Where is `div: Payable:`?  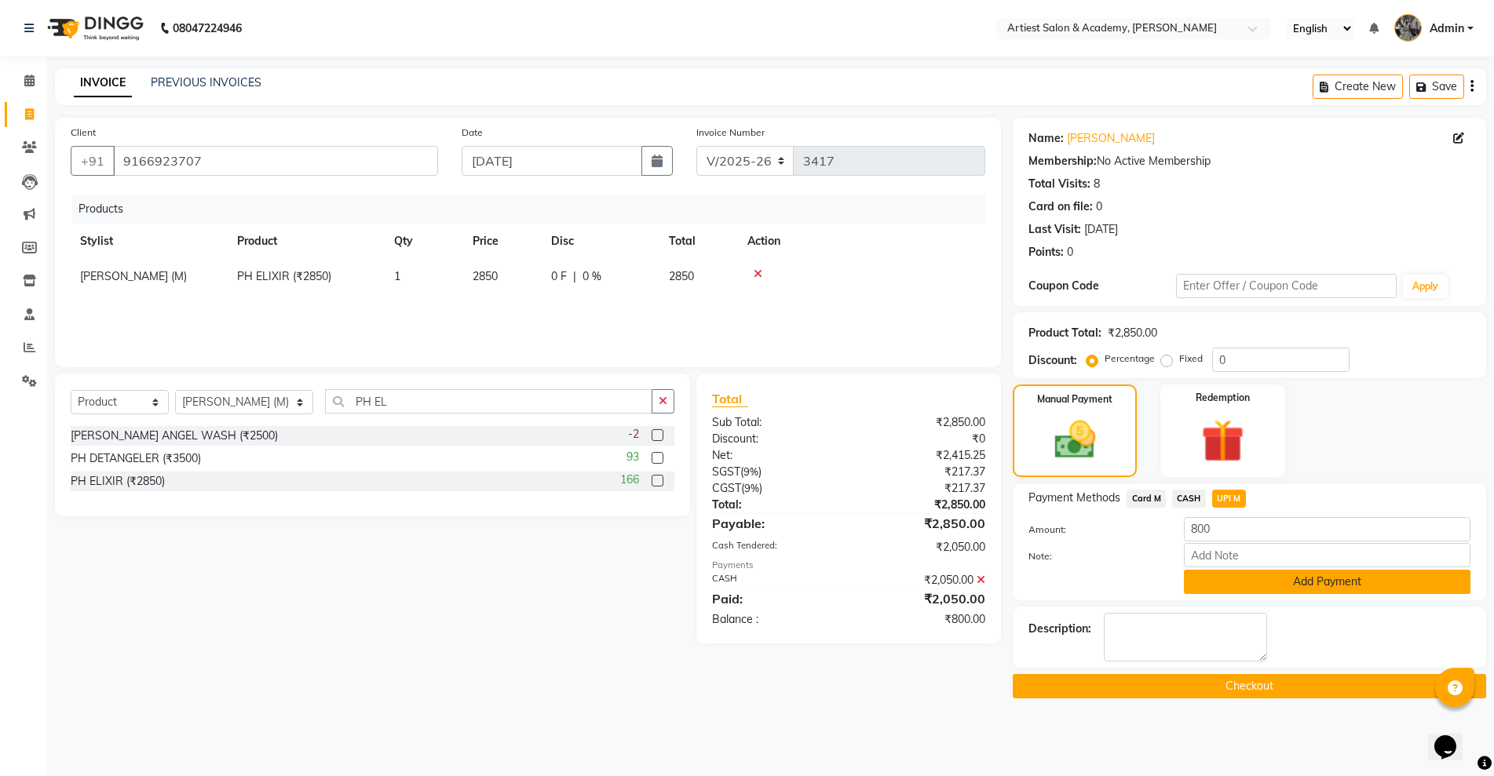
div: Payable: is located at coordinates (774, 524).